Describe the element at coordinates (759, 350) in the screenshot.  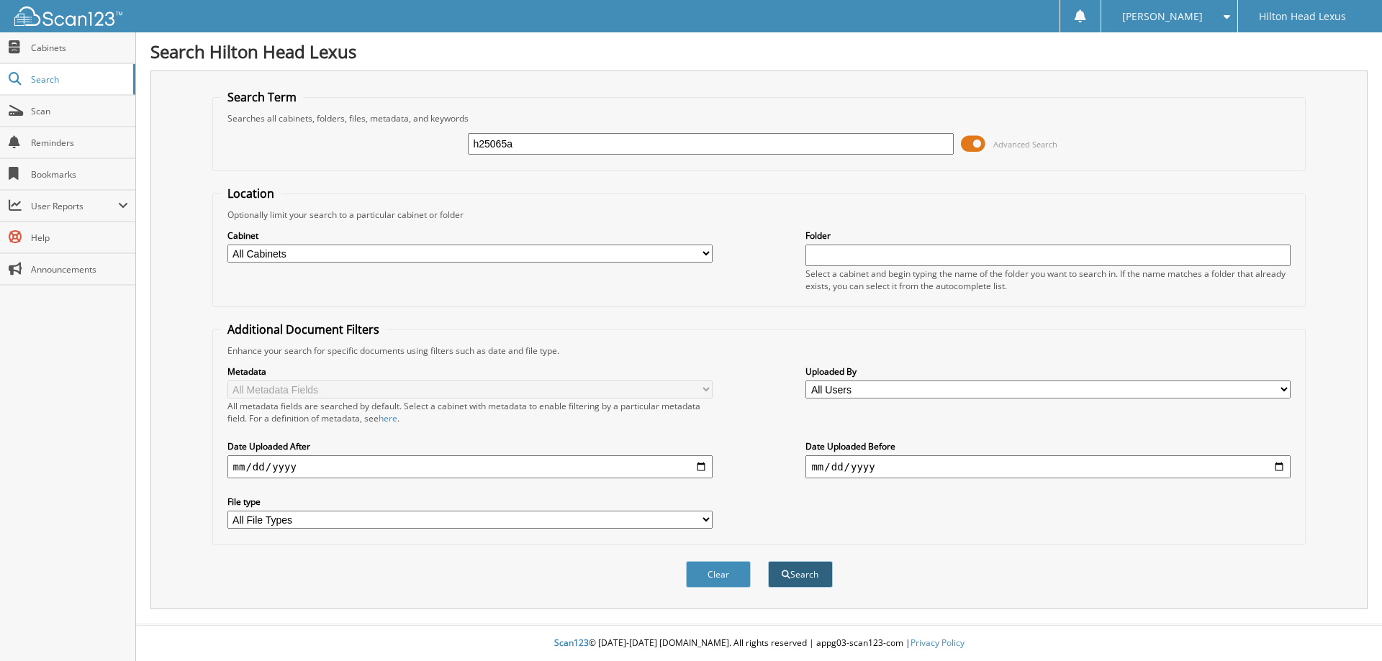
I see `div: Enhance your search for specific documents using filters such as date and file type.` at that location.